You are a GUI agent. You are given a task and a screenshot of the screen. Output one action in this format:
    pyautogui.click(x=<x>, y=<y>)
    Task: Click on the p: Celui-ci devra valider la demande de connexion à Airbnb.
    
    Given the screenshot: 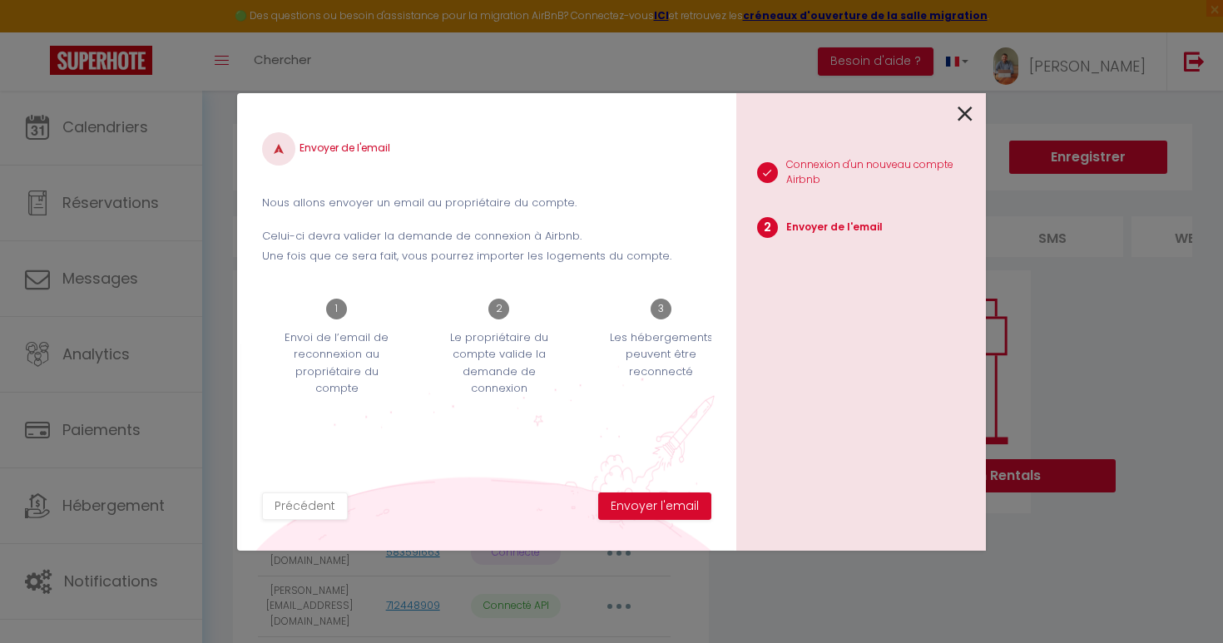 What is the action you would take?
    pyautogui.click(x=487, y=236)
    